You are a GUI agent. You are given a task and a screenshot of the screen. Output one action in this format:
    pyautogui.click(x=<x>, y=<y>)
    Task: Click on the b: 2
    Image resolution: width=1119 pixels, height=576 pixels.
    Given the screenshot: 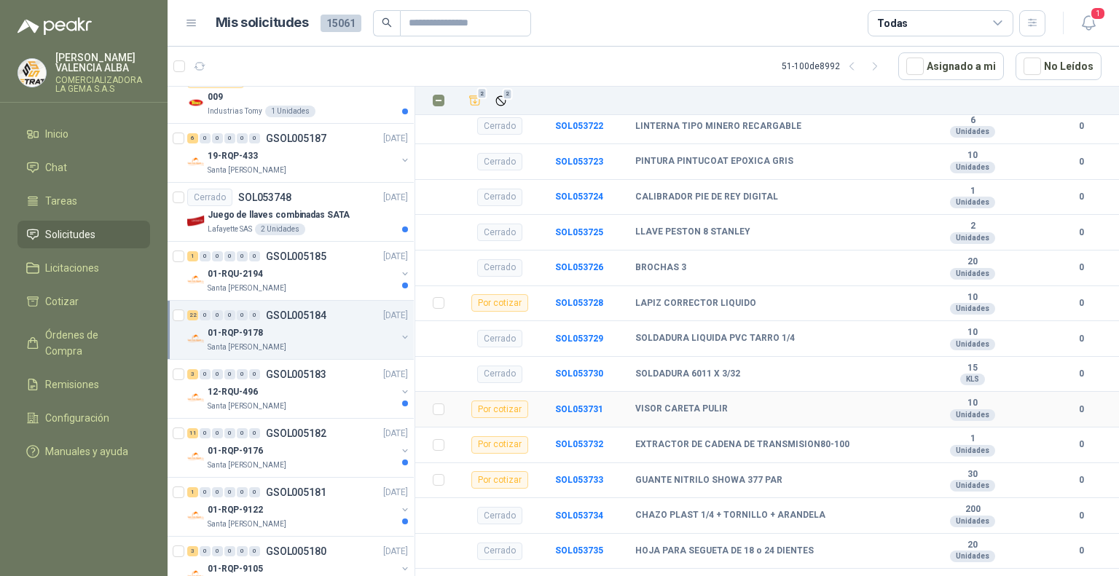 What is the action you would take?
    pyautogui.click(x=973, y=227)
    